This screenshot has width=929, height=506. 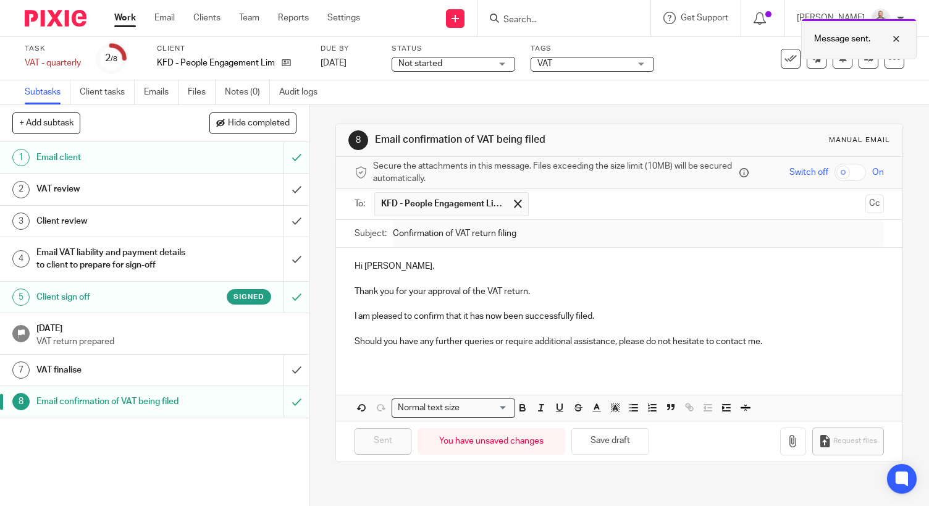 What do you see at coordinates (453, 408) in the screenshot?
I see `div: Search for option` at bounding box center [453, 408].